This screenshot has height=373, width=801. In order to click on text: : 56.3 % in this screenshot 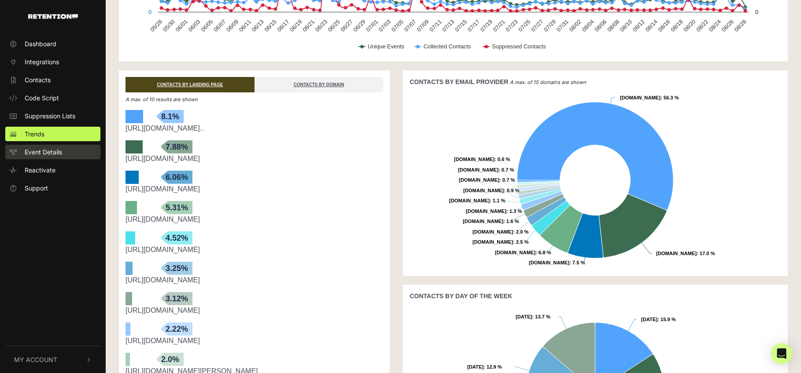, I will do `click(650, 98)`.